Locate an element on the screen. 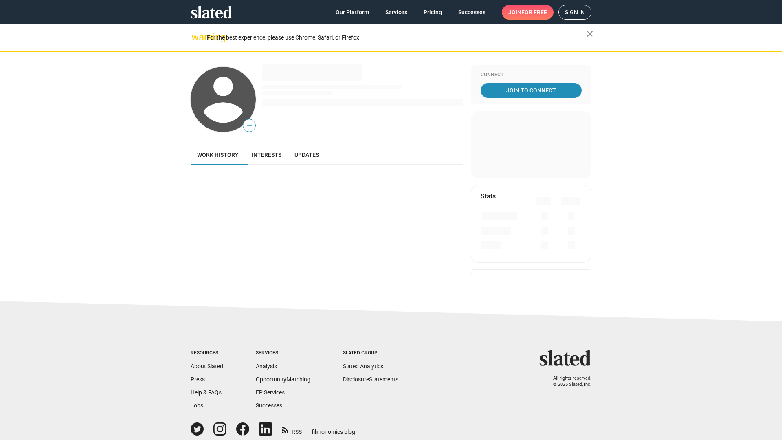  a: RSS is located at coordinates (292, 429).